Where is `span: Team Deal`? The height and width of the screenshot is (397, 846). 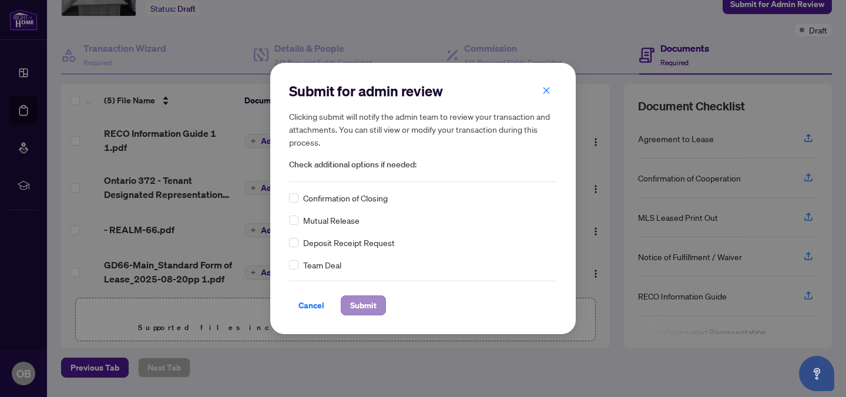
span: Team Deal is located at coordinates (322, 265).